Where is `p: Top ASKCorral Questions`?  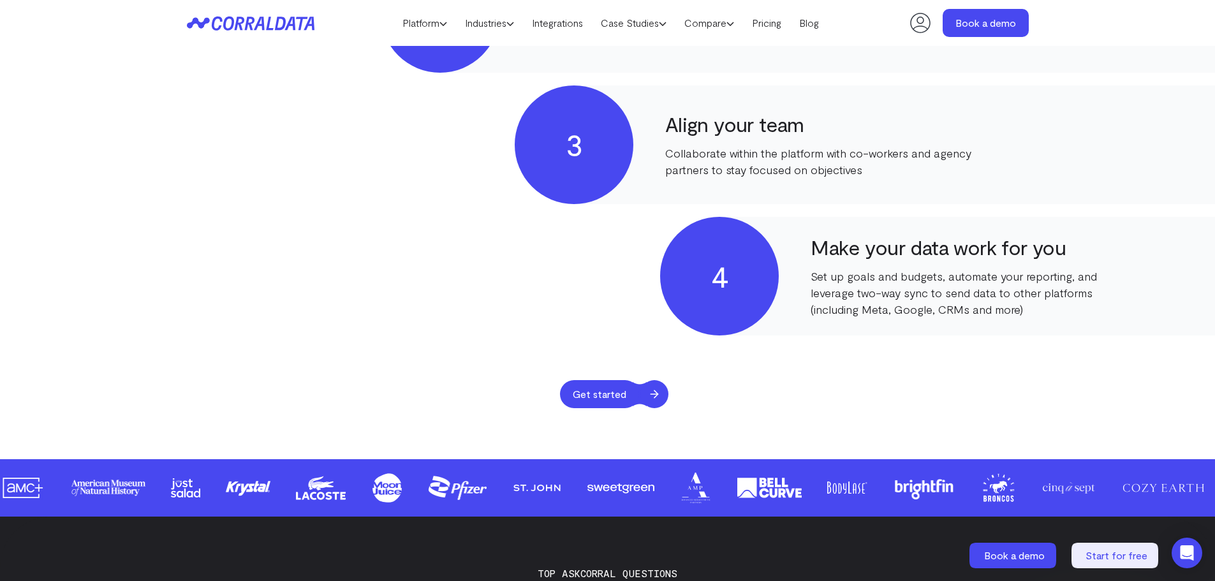
p: Top ASKCorral Questions is located at coordinates (608, 573).